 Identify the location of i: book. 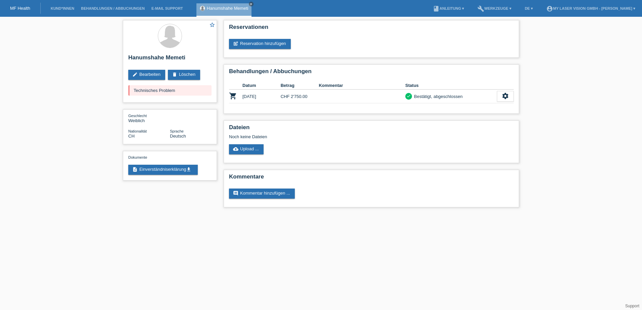
(436, 9).